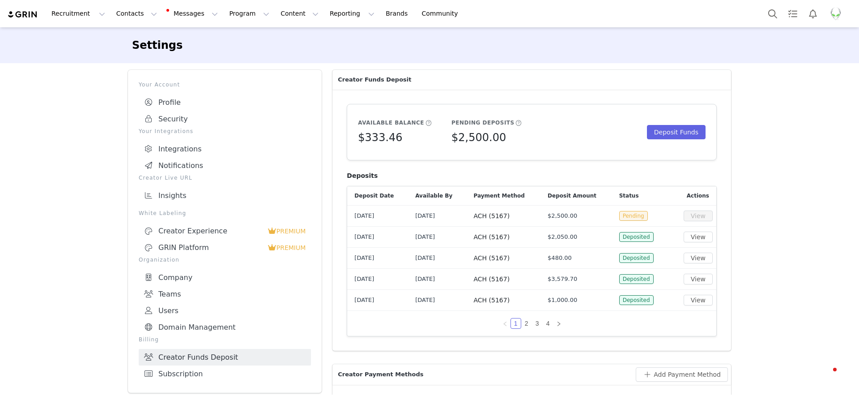 The image size is (859, 396). What do you see at coordinates (136, 13) in the screenshot?
I see `button: Contacts` at bounding box center [136, 13].